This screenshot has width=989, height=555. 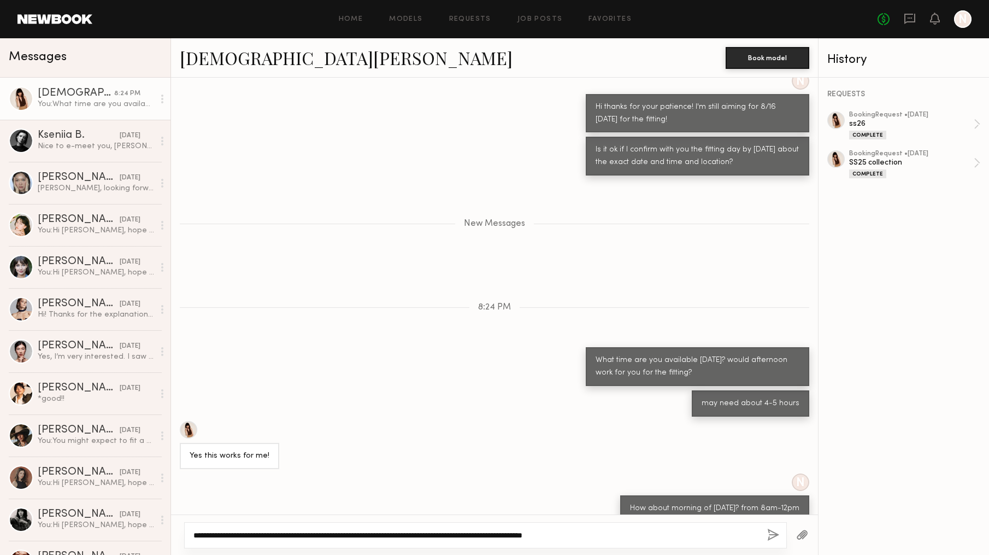 What do you see at coordinates (495, 307) in the screenshot?
I see `span: 8:24 PM` at bounding box center [495, 307].